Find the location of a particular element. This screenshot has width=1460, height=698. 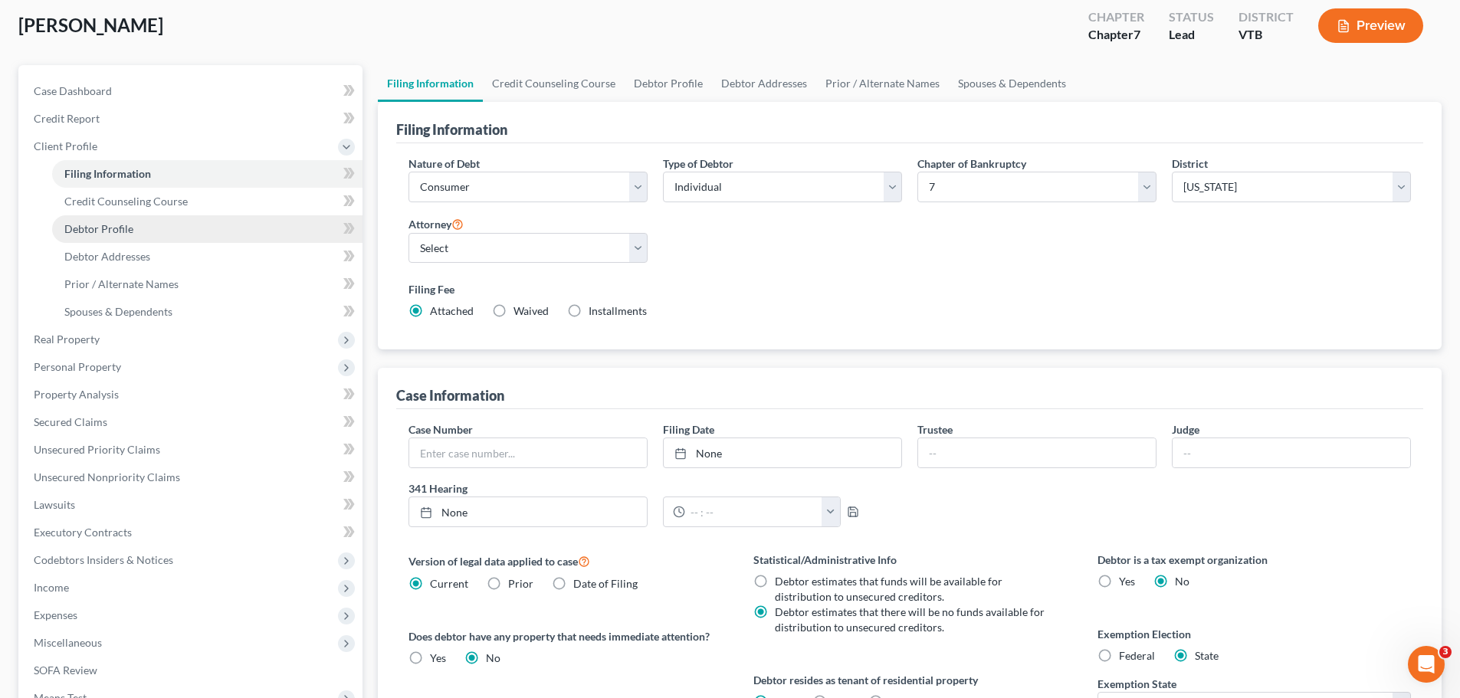

label: Judge is located at coordinates (1185, 429).